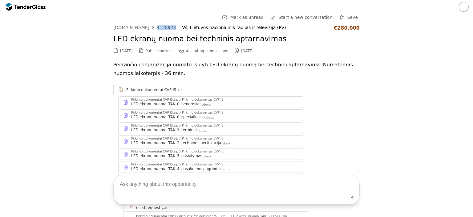 The image size is (473, 217). I want to click on span: Start a new conversation, so click(306, 17).